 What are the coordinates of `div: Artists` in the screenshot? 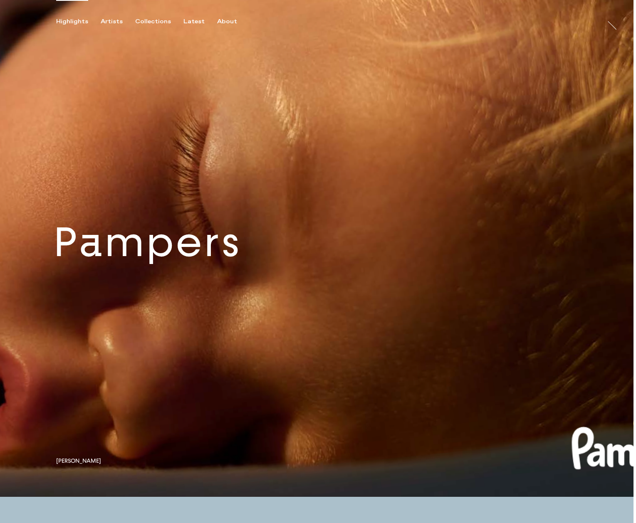 It's located at (111, 22).